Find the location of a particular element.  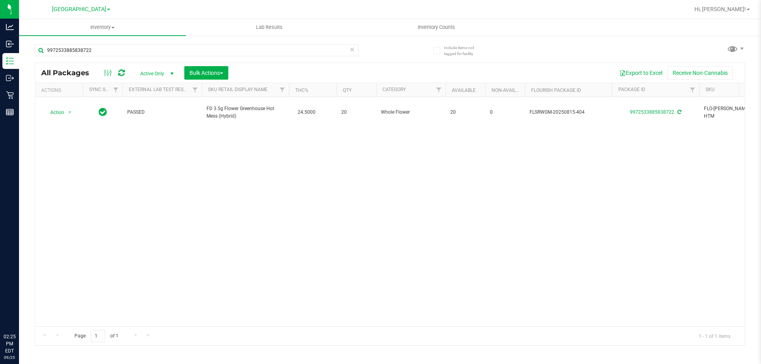

a: THC% is located at coordinates (301, 90).